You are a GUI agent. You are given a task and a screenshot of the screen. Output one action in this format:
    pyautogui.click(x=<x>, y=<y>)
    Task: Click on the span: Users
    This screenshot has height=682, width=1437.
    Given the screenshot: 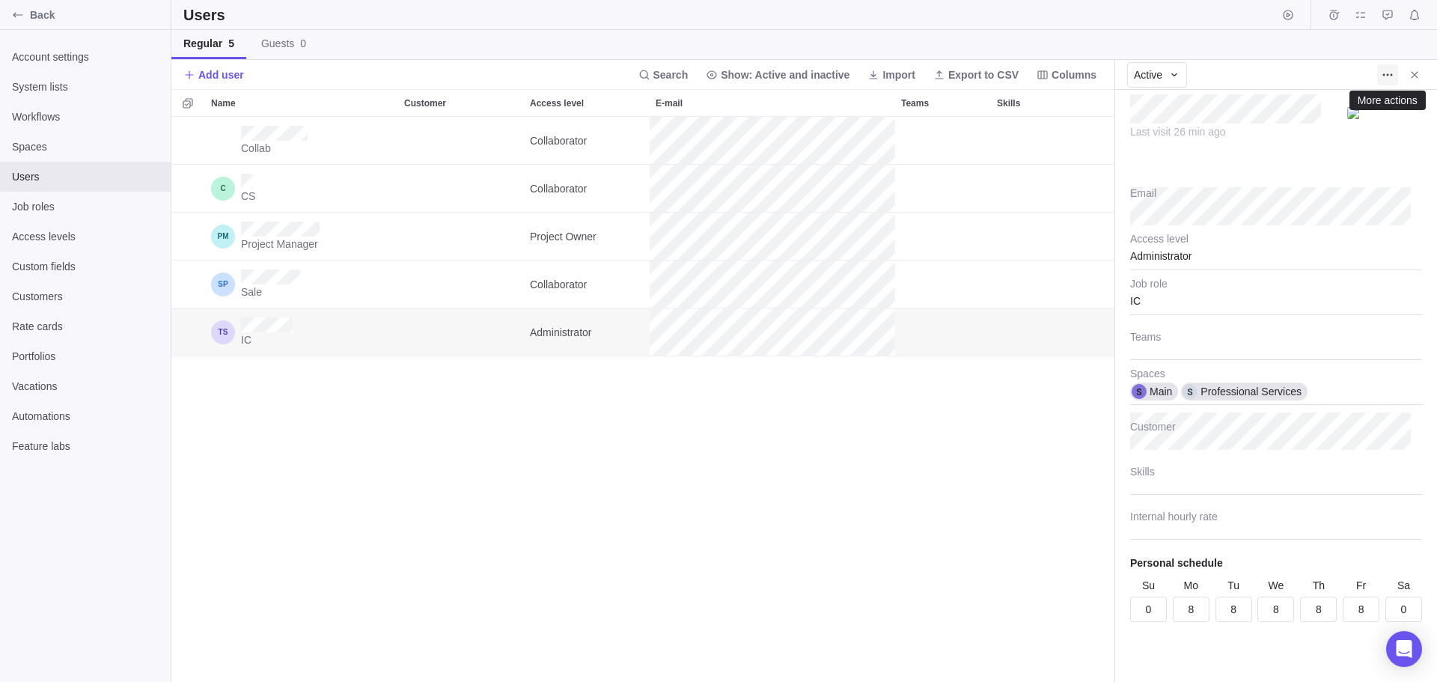 What is the action you would take?
    pyautogui.click(x=85, y=177)
    